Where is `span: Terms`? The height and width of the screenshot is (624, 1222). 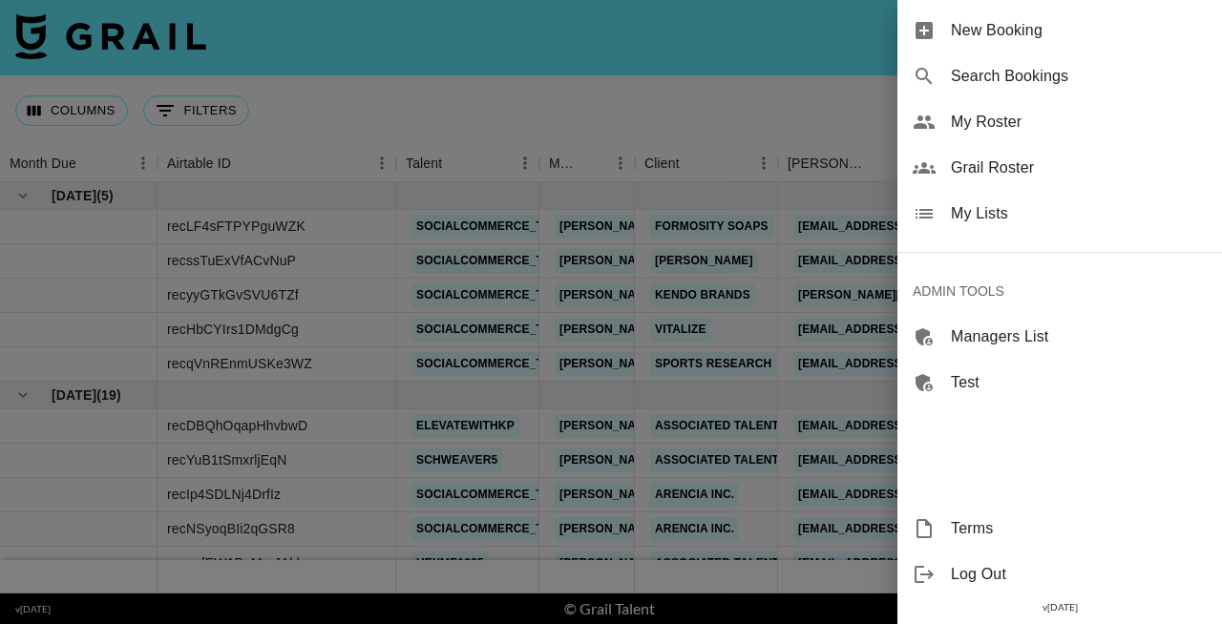 span: Terms is located at coordinates (1079, 529).